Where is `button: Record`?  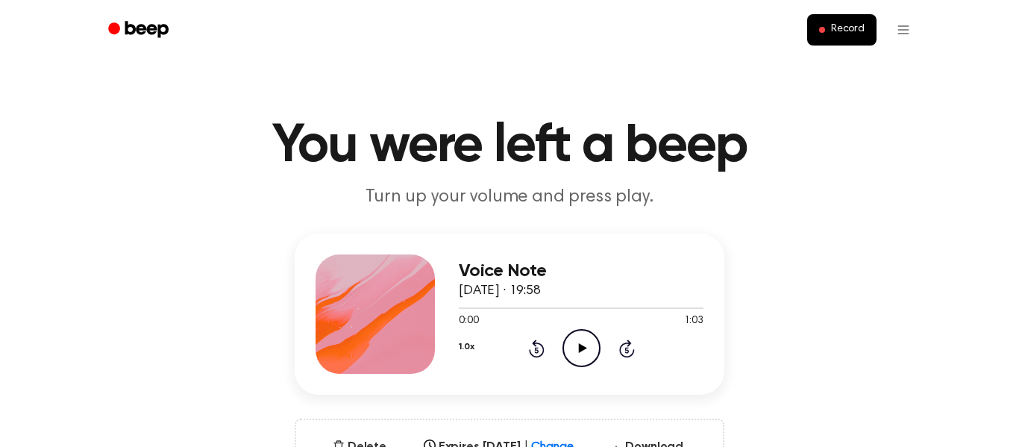 button: Record is located at coordinates (842, 30).